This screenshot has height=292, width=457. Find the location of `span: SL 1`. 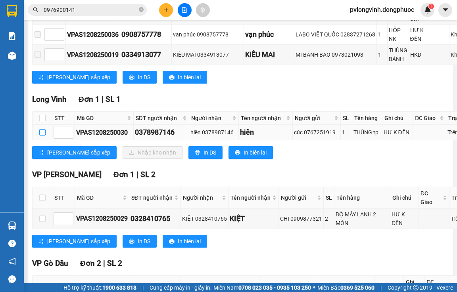

span: SL 1 is located at coordinates (113, 99).